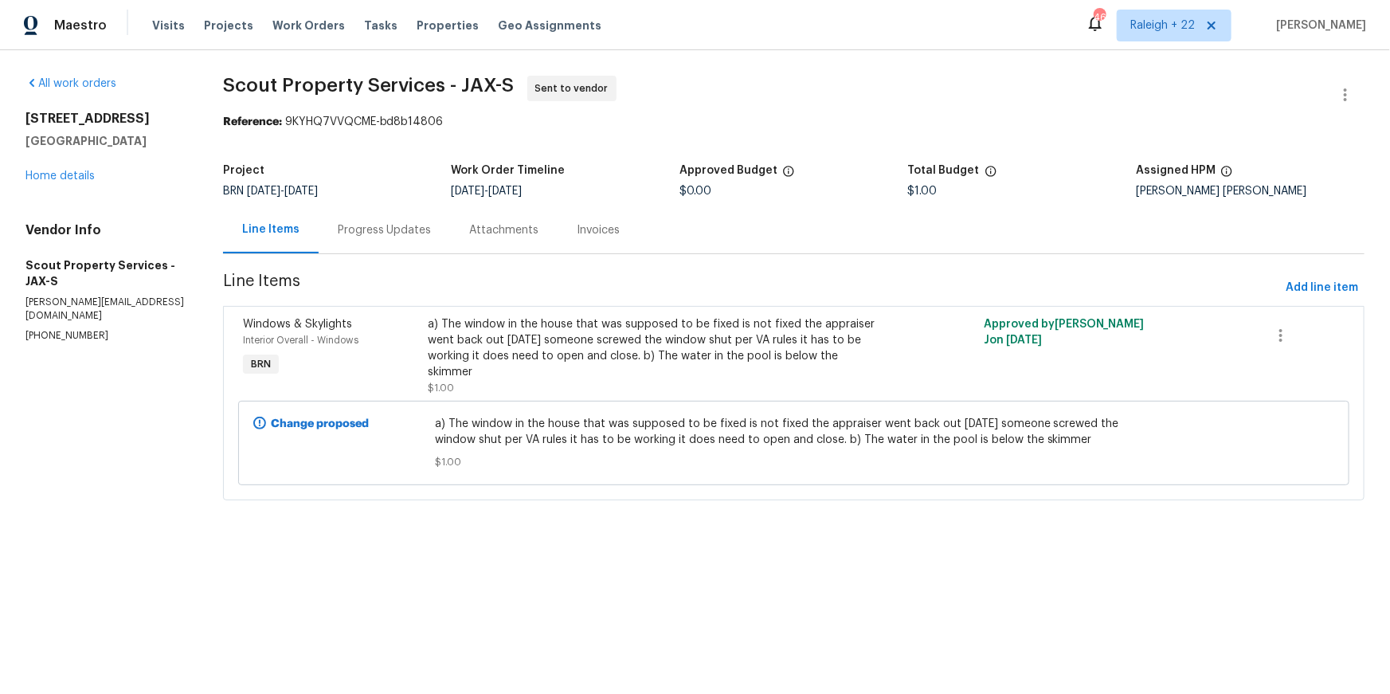 This screenshot has height=694, width=1390. I want to click on button: Add line item, so click(1321, 287).